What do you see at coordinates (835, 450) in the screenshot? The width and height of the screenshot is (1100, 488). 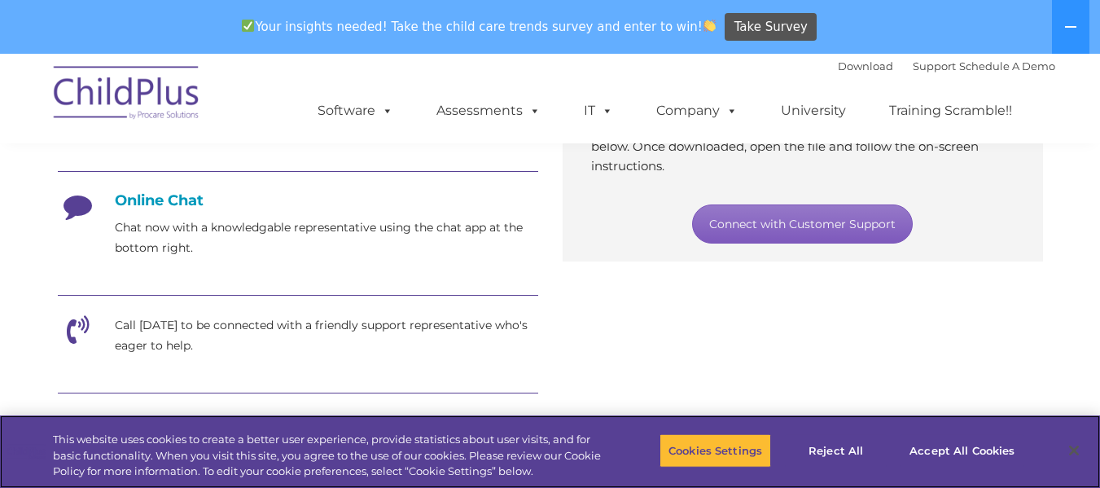 I see `button: Reject All` at bounding box center [835, 450].